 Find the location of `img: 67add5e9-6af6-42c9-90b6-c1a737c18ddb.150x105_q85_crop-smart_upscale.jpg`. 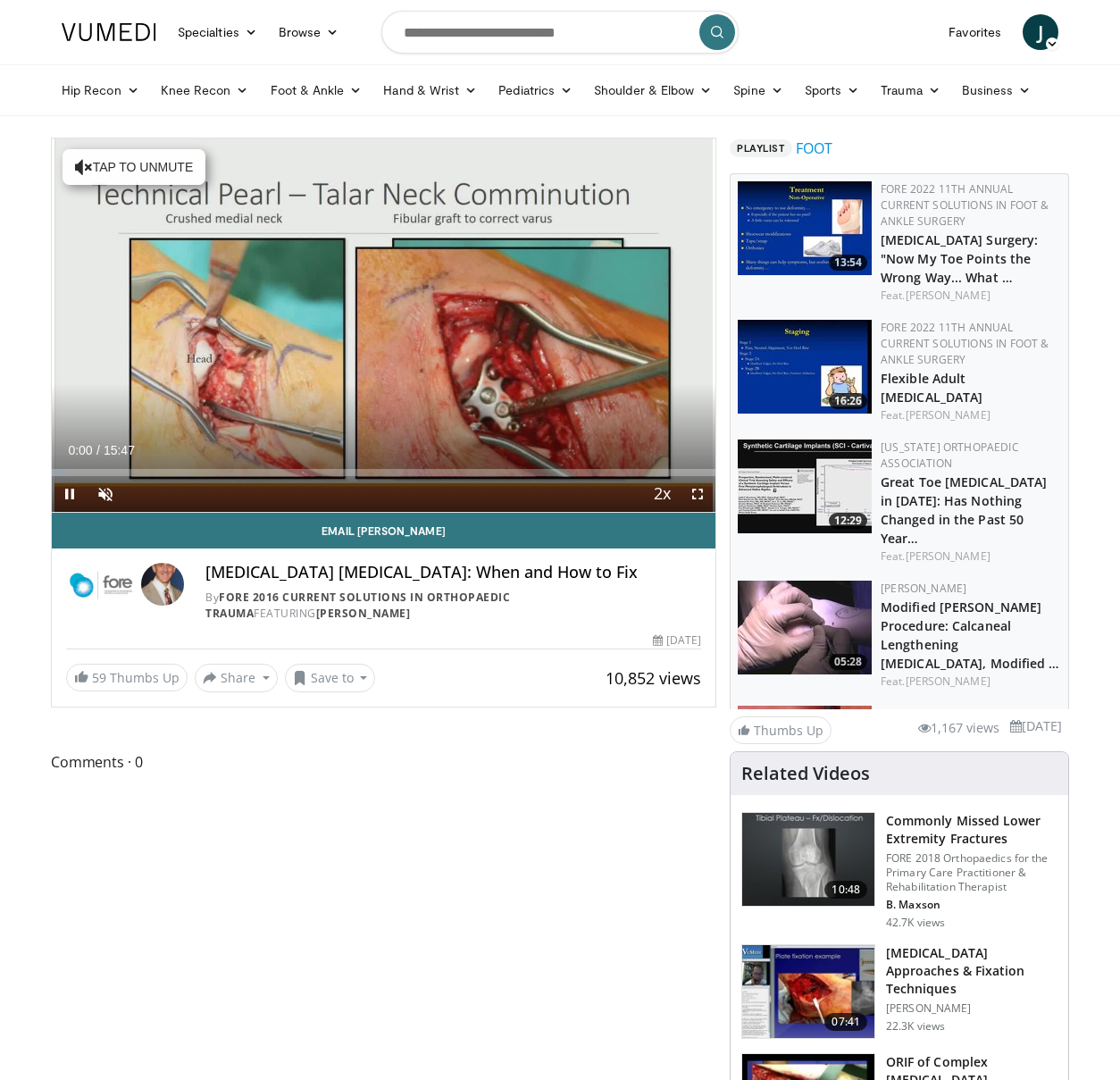

img: 67add5e9-6af6-42c9-90b6-c1a737c18ddb.150x105_q85_crop-smart_upscale.jpg is located at coordinates (805, 367).